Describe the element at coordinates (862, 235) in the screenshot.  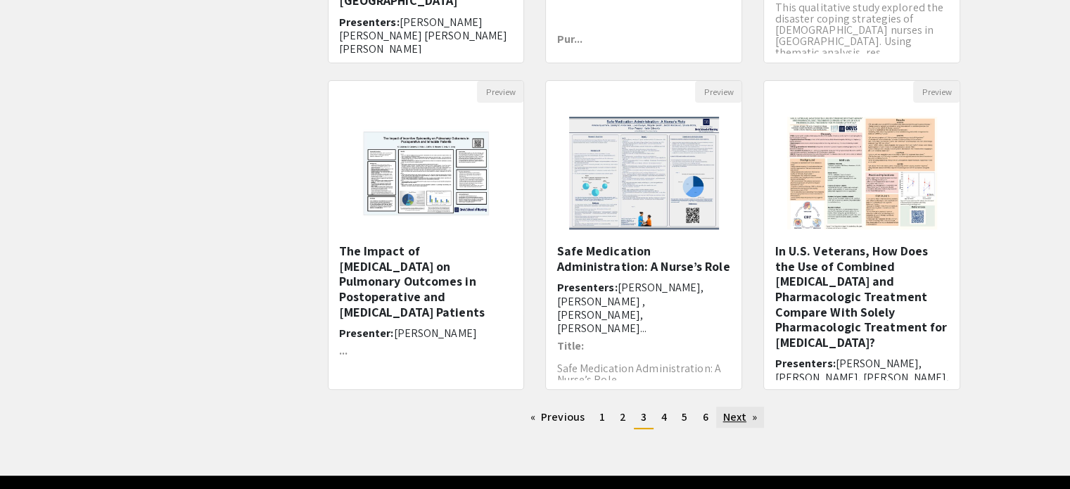
I see `div: Open Presentation <p>In U.S. Veterans, How Does the Use of Combined Psychotherapy and Pharmacolog...` at that location.